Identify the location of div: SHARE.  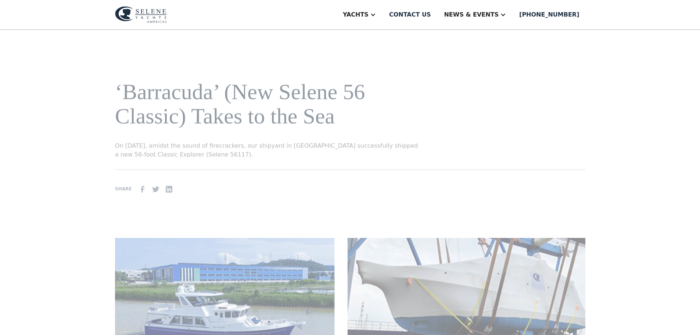
(123, 189).